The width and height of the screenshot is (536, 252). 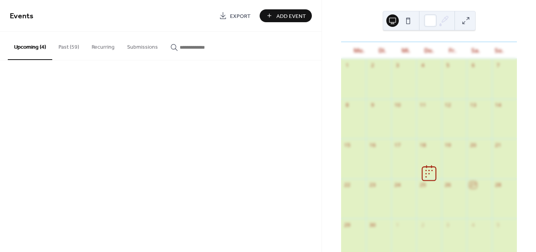 I want to click on div: 15, so click(x=347, y=145).